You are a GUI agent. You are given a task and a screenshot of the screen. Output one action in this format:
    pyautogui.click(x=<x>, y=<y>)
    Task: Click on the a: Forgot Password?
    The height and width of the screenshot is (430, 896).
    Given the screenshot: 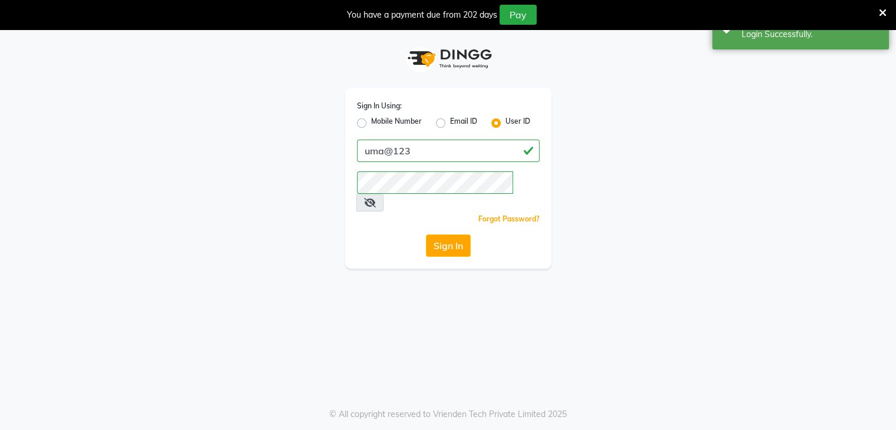 What is the action you would take?
    pyautogui.click(x=509, y=218)
    